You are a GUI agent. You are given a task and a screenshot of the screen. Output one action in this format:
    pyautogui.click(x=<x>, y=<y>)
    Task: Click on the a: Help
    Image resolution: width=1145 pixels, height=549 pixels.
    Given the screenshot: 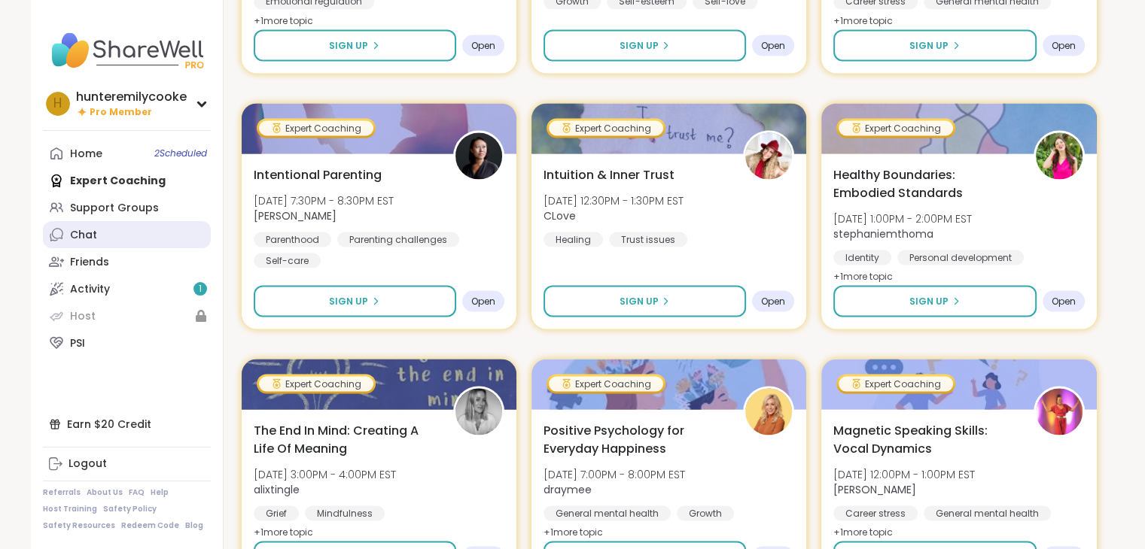 What is the action you would take?
    pyautogui.click(x=160, y=493)
    